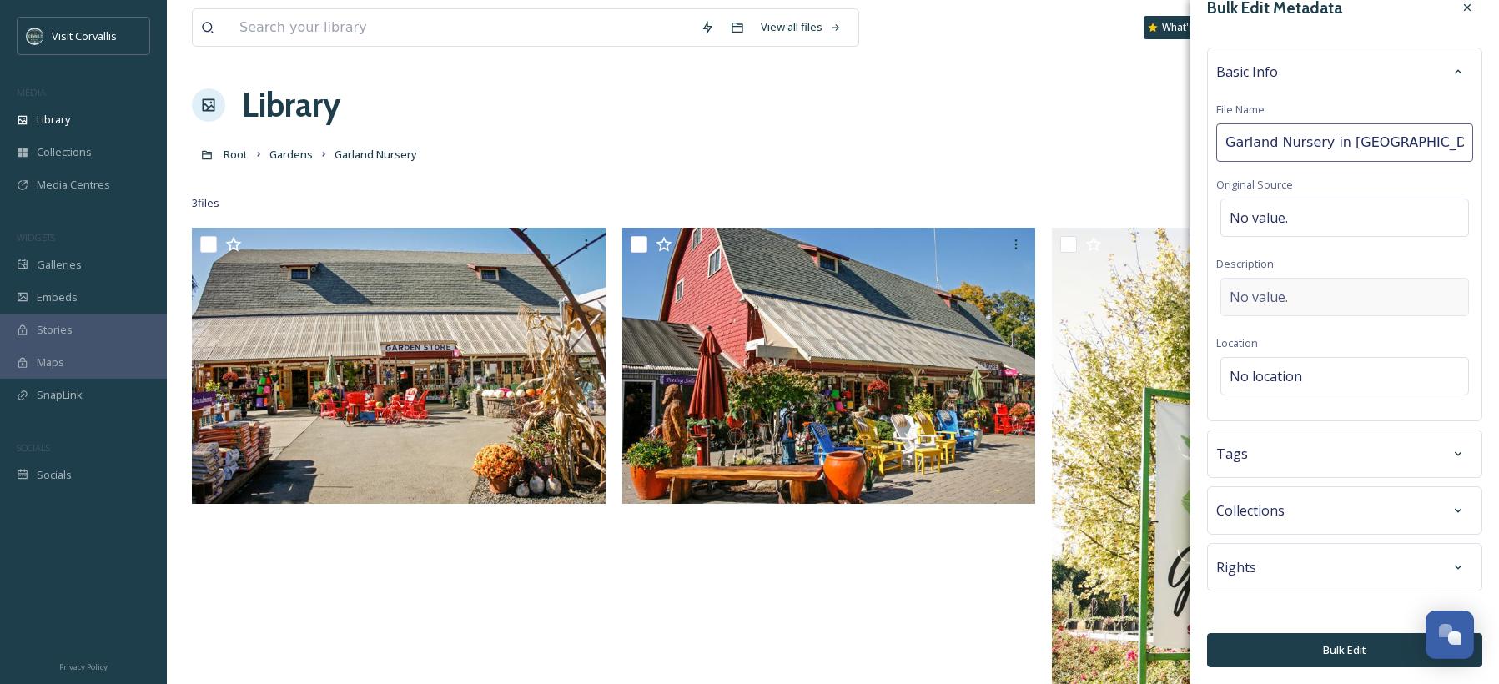 The height and width of the screenshot is (684, 1499). What do you see at coordinates (801, 27) in the screenshot?
I see `a: View all files` at bounding box center [801, 27].